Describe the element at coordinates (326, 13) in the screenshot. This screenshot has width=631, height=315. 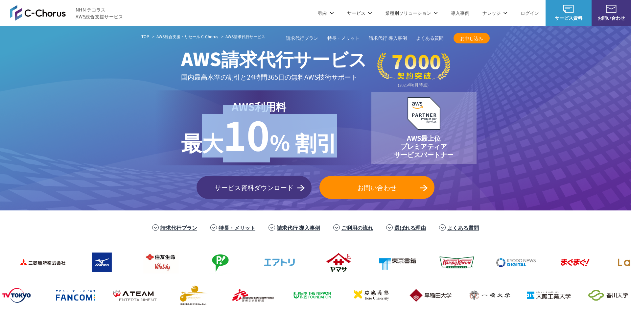
I see `p: 強み` at that location.